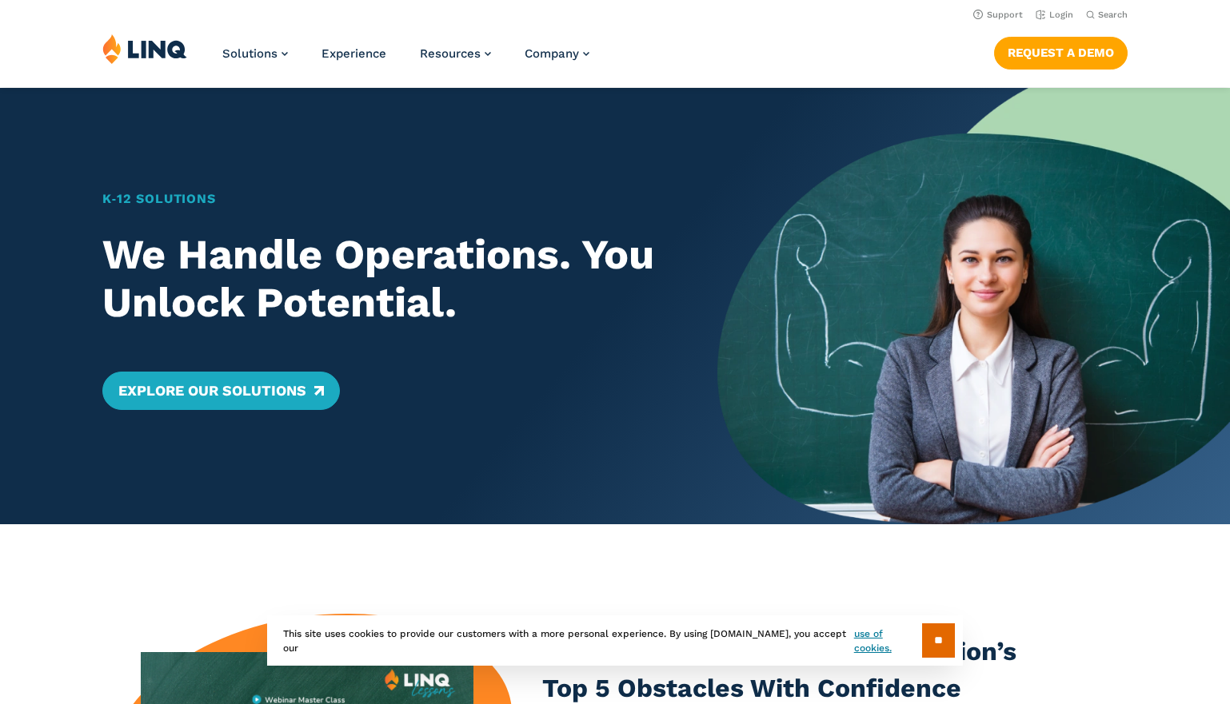 The image size is (1230, 704). I want to click on img: Home Banner, so click(973, 306).